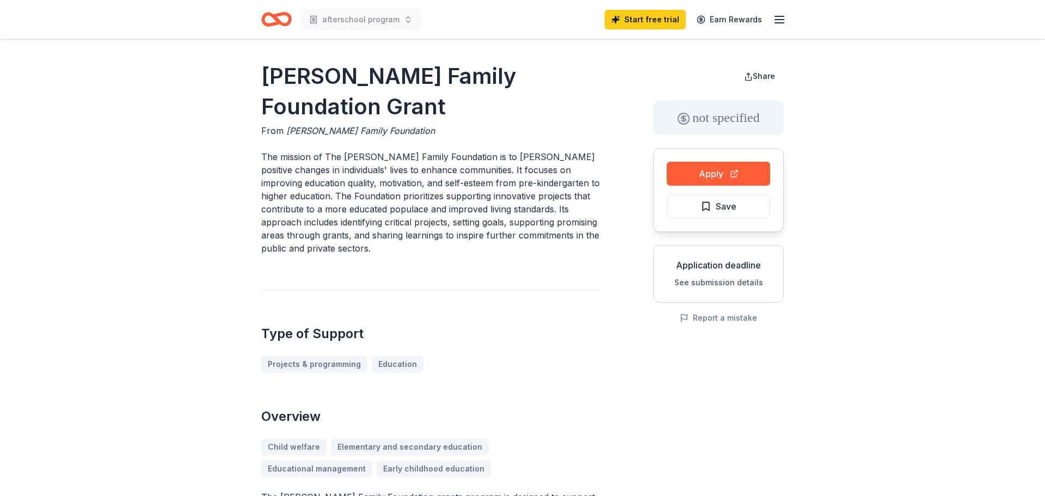  I want to click on a: Home, so click(277, 19).